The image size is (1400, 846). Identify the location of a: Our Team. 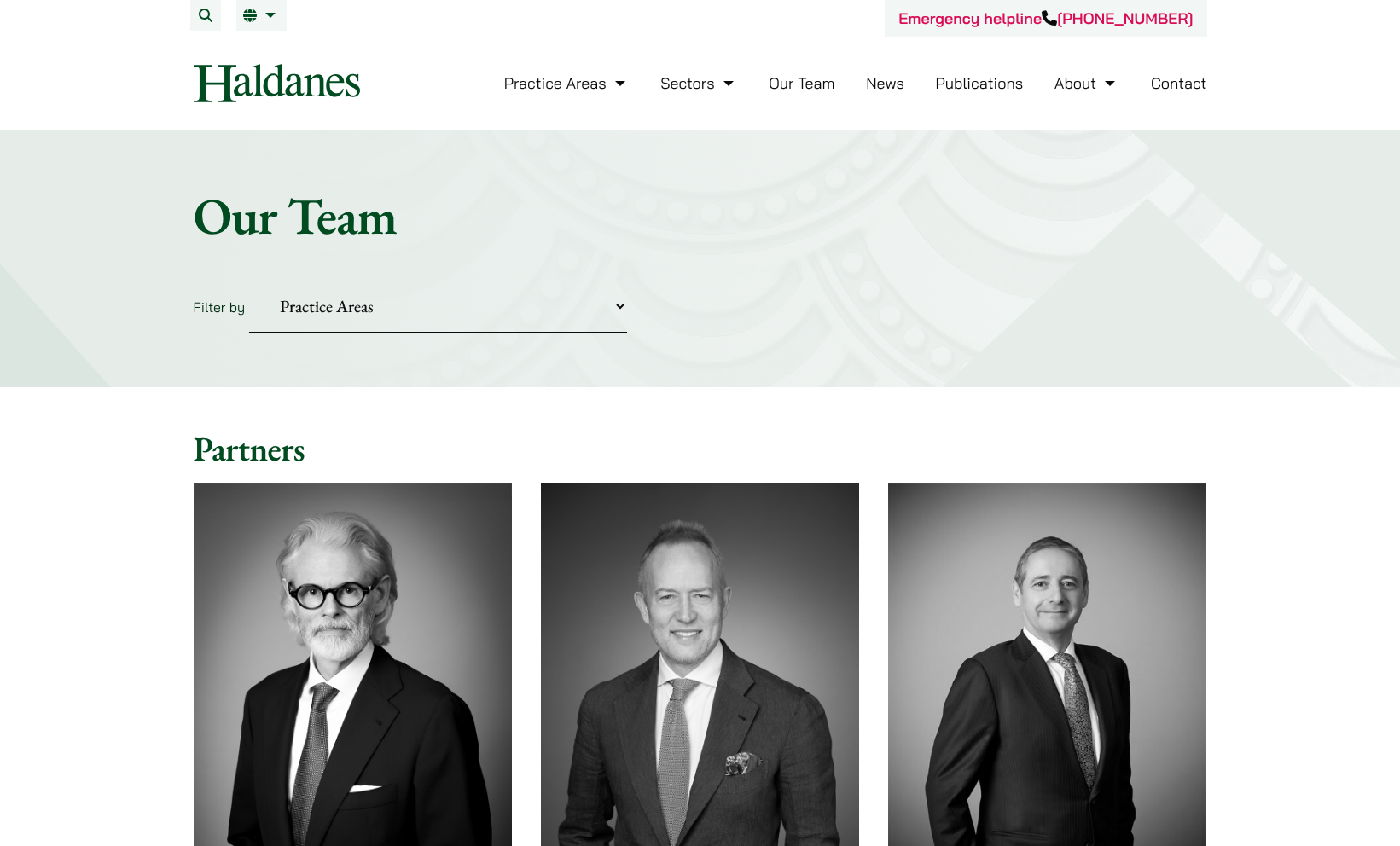
(801, 82).